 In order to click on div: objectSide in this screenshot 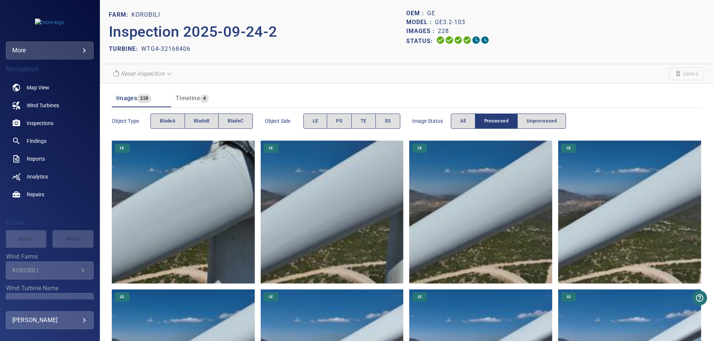, I will do `click(352, 121)`.